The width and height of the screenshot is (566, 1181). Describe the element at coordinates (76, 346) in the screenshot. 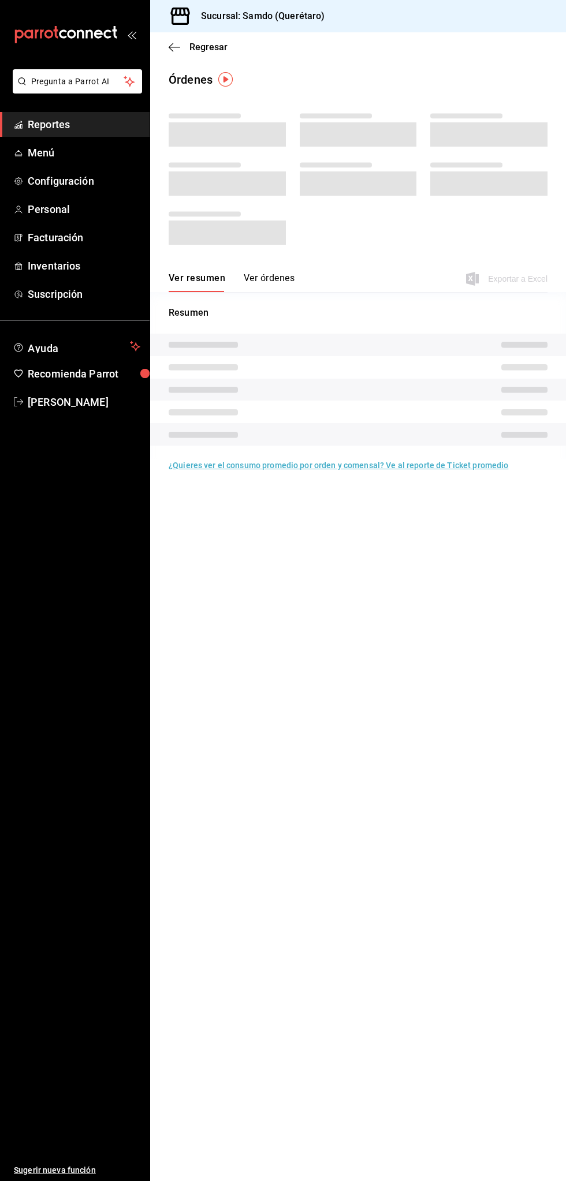

I see `span: Ayuda` at that location.